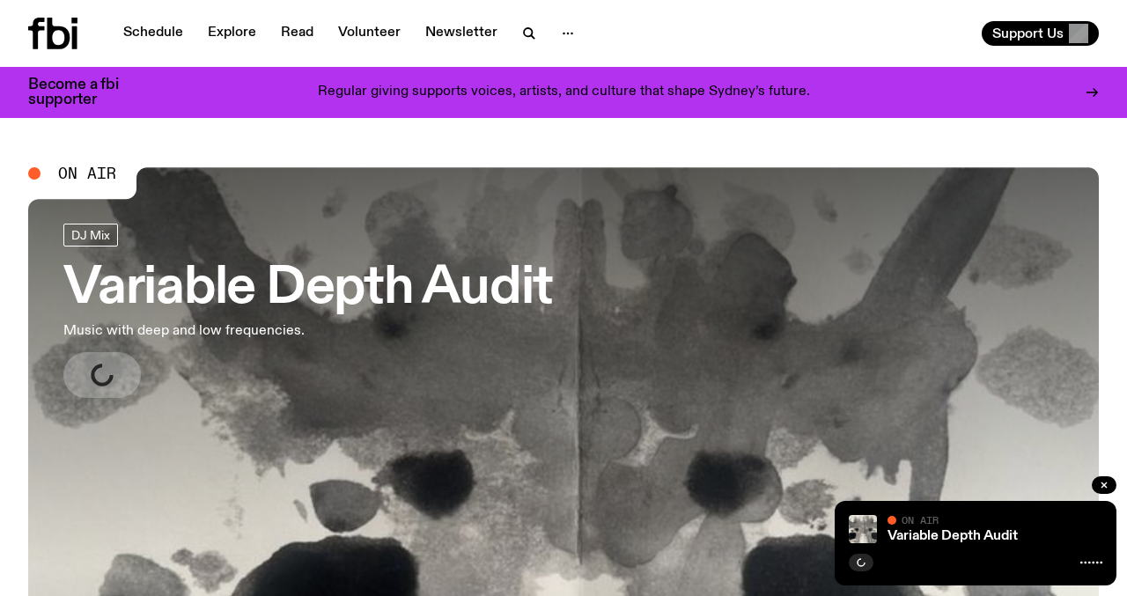 The width and height of the screenshot is (1127, 596). Describe the element at coordinates (564, 92) in the screenshot. I see `p: Regular giving supports voices, artists, and culture that shape Sydney’s future.` at that location.